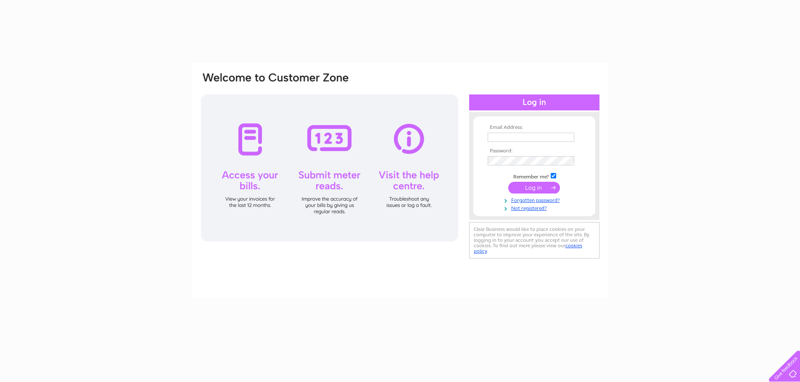 Image resolution: width=800 pixels, height=382 pixels. What do you see at coordinates (528, 248) in the screenshot?
I see `a: cookies policy` at bounding box center [528, 248].